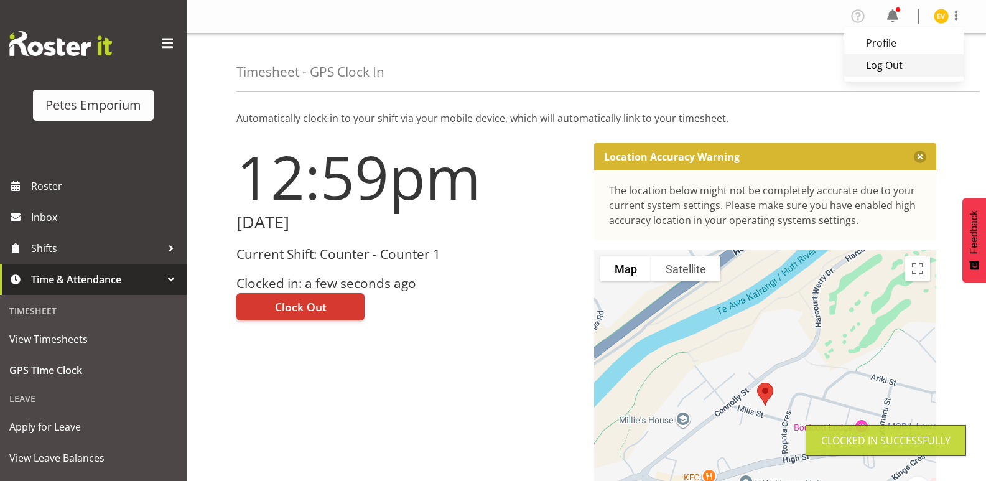 Image resolution: width=986 pixels, height=481 pixels. Describe the element at coordinates (407, 283) in the screenshot. I see `h3: Clocked in: a few seconds ago` at that location.